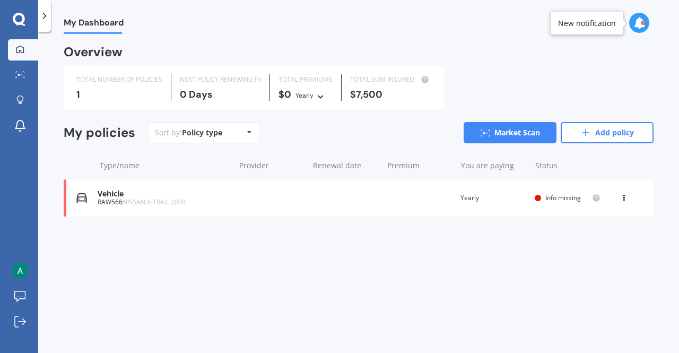  I want to click on img: Vehicle, so click(82, 198).